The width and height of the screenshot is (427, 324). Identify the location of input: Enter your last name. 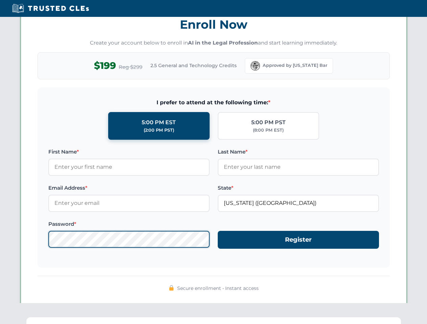
(298, 167).